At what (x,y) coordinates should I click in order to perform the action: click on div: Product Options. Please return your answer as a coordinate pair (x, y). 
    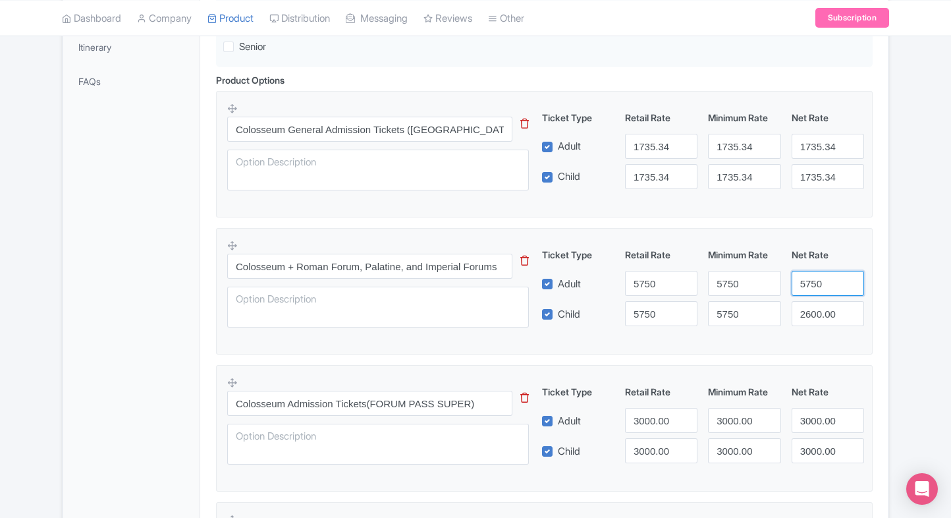
    Looking at the image, I should click on (250, 80).